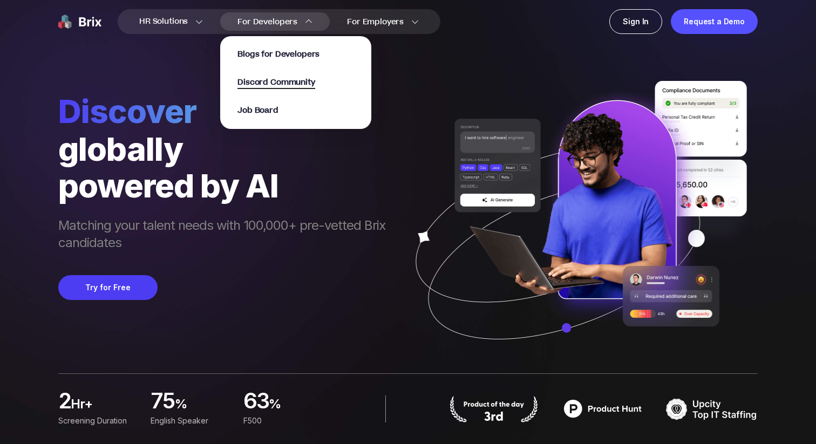  Describe the element at coordinates (636, 22) in the screenshot. I see `a: Sign In` at that location.